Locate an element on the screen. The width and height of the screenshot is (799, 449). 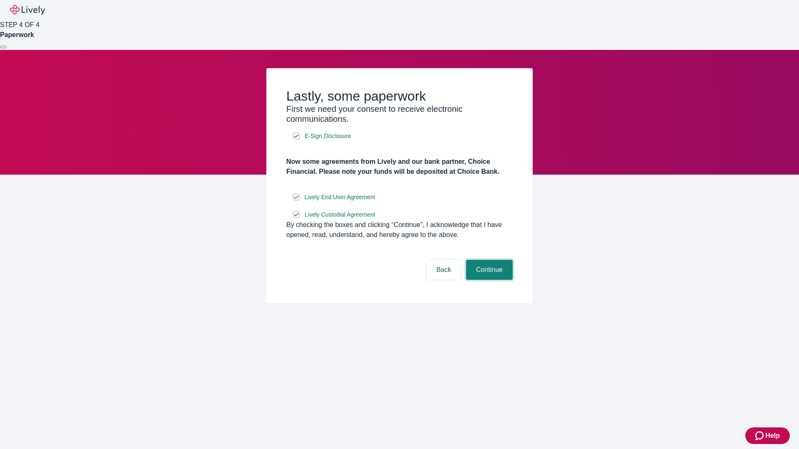
svg: Zendesk support icon is located at coordinates (760, 436).